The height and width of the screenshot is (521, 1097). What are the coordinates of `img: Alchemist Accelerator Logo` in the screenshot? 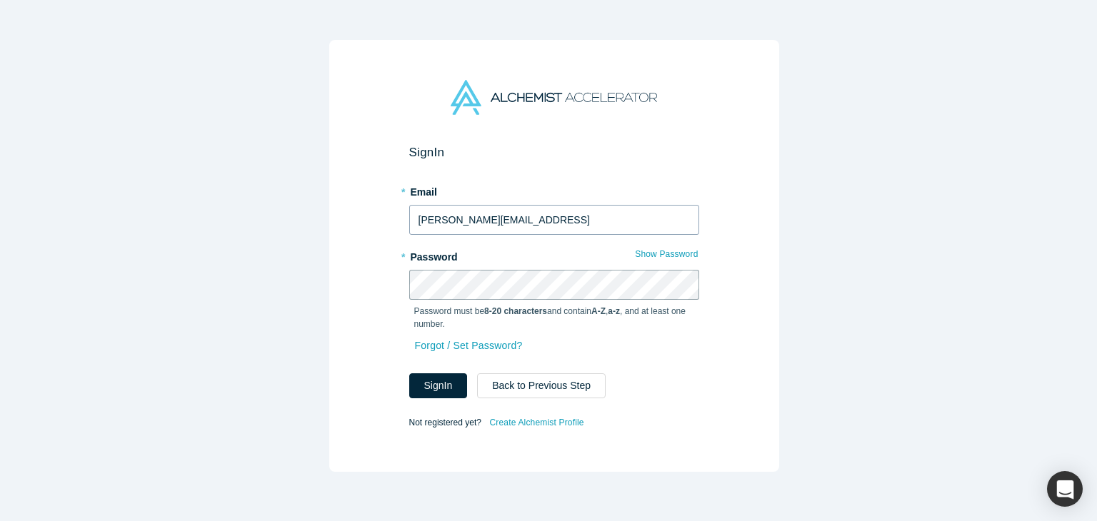 It's located at (553, 97).